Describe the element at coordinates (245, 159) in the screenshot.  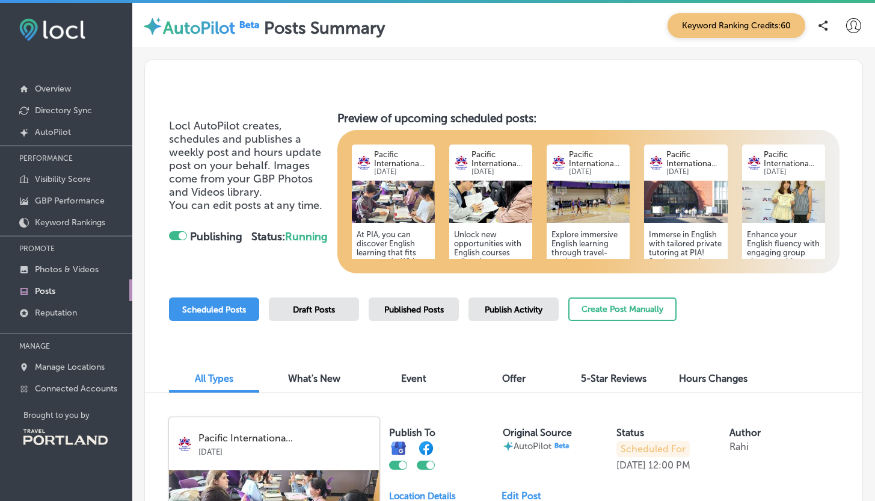
I see `span: Locl AutoPilot creates, schedules and publishes a weekly post and hours update post on your behal...` at that location.